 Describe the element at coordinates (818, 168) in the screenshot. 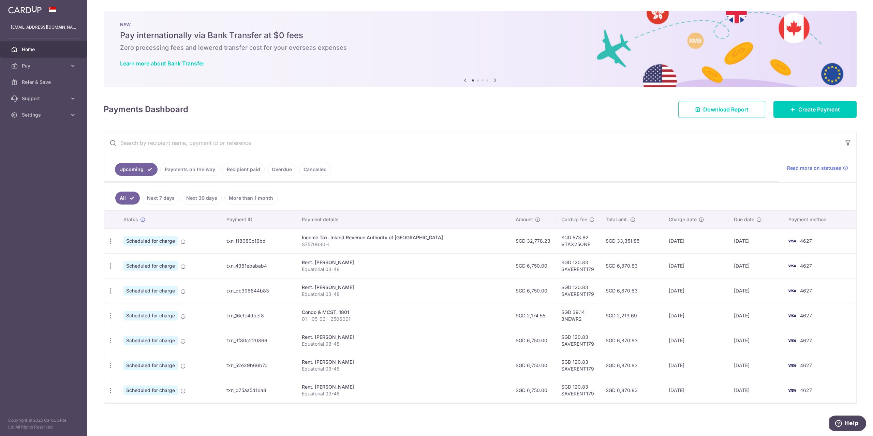

I see `a: Read more on statuses` at that location.